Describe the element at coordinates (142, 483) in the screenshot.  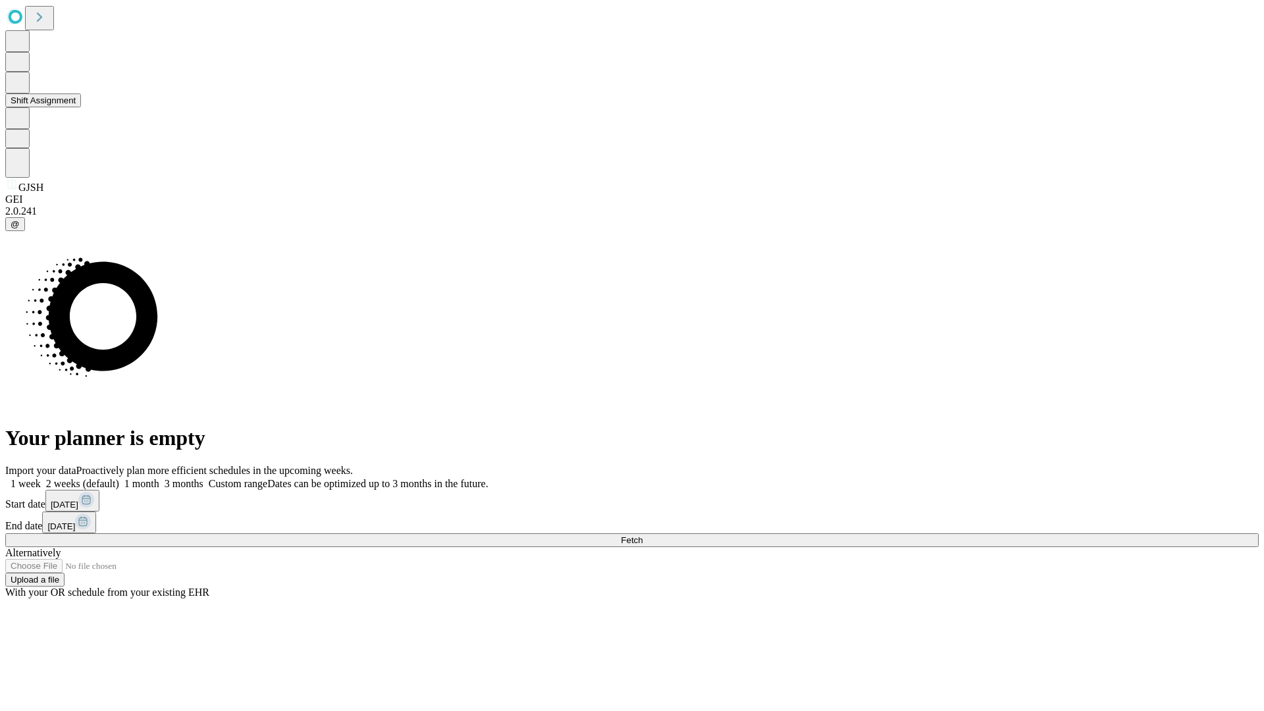
I see `span: 1 month` at that location.